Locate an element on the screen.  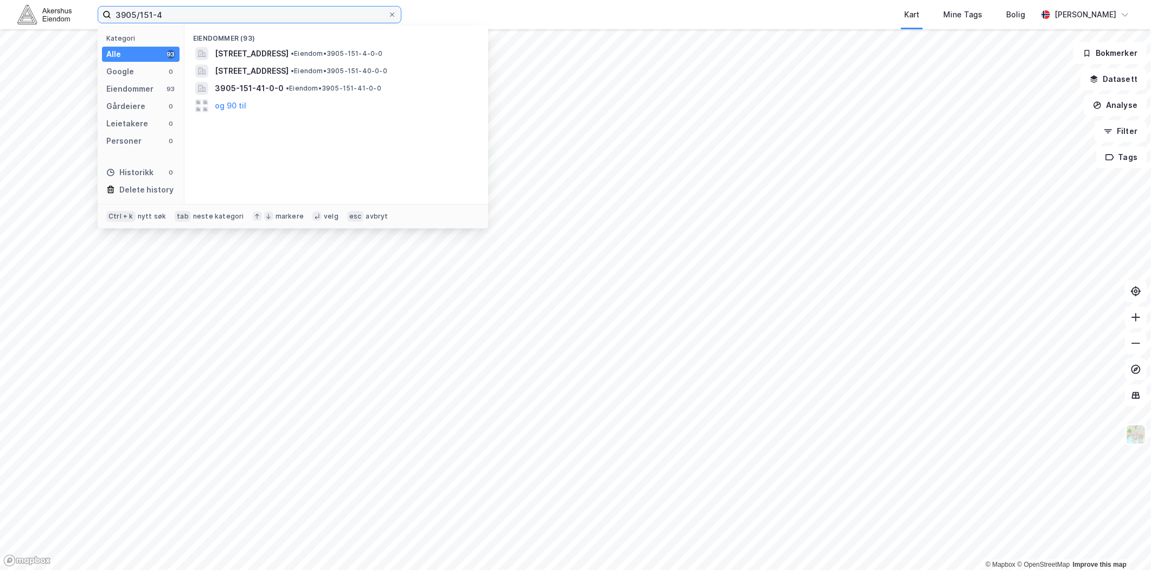
a: OpenStreetMap is located at coordinates (1043, 564).